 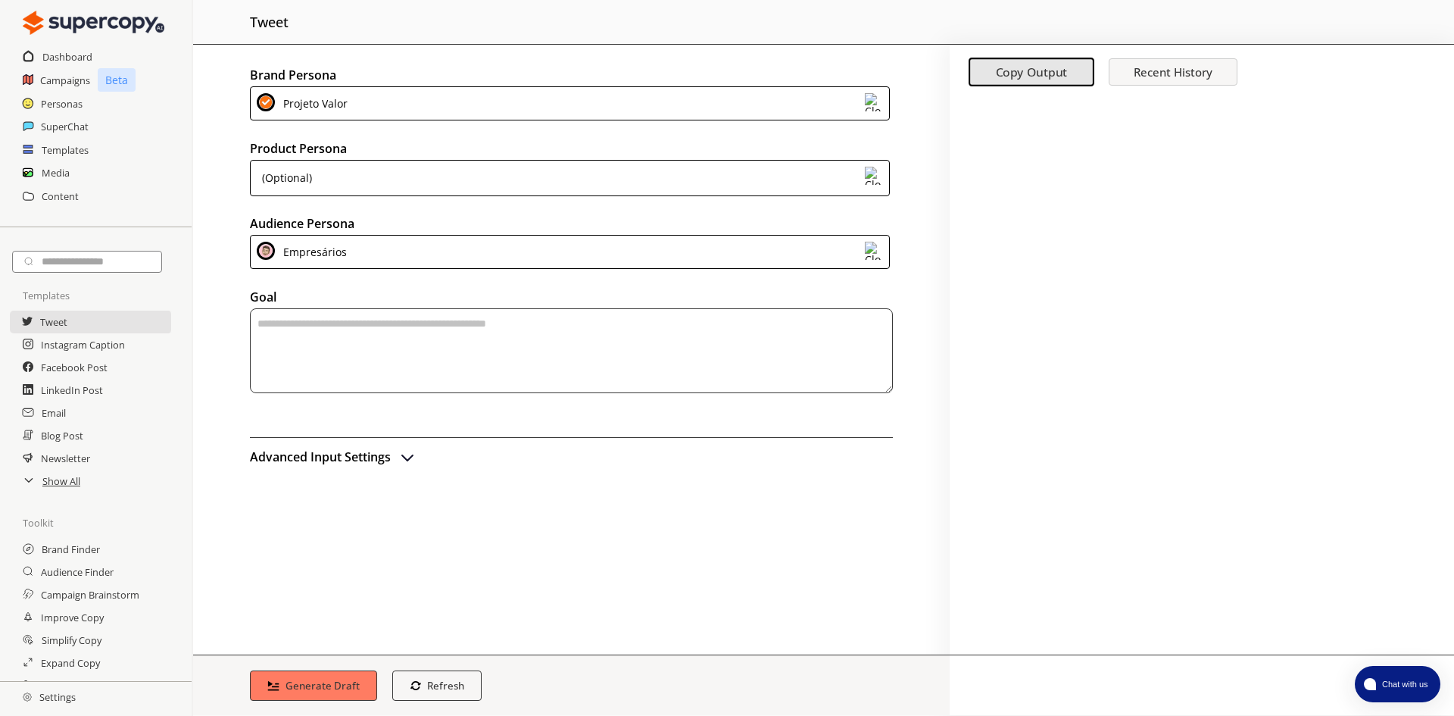 I want to click on a: Dashboard, so click(x=67, y=57).